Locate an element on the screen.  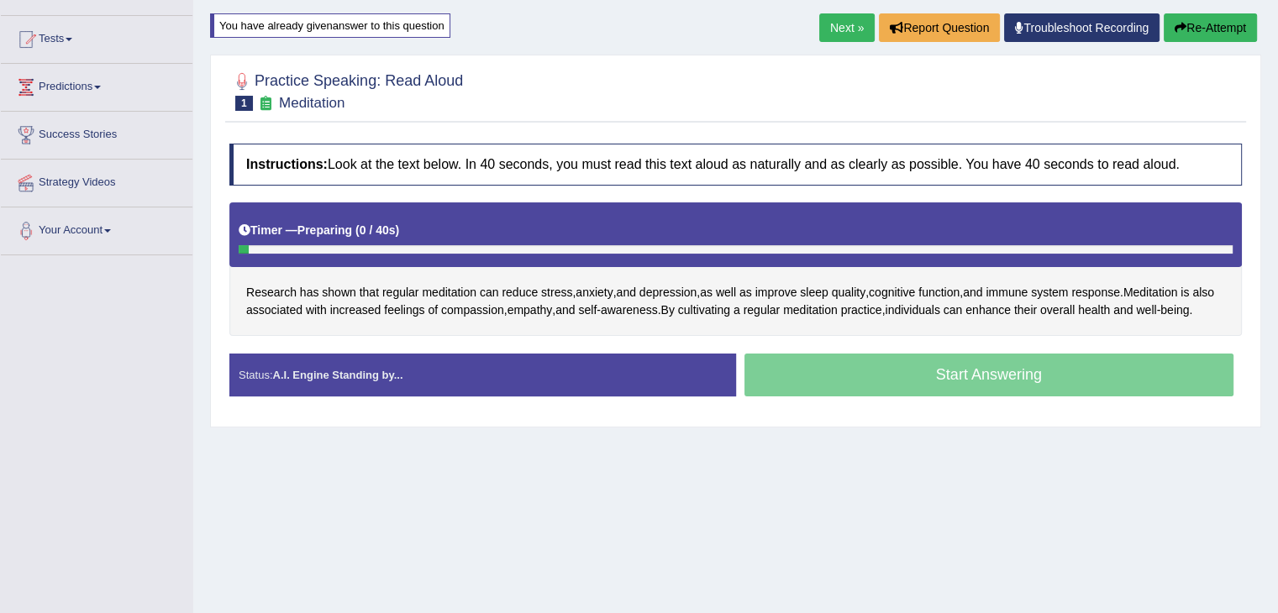
a: Predictions is located at coordinates (97, 85).